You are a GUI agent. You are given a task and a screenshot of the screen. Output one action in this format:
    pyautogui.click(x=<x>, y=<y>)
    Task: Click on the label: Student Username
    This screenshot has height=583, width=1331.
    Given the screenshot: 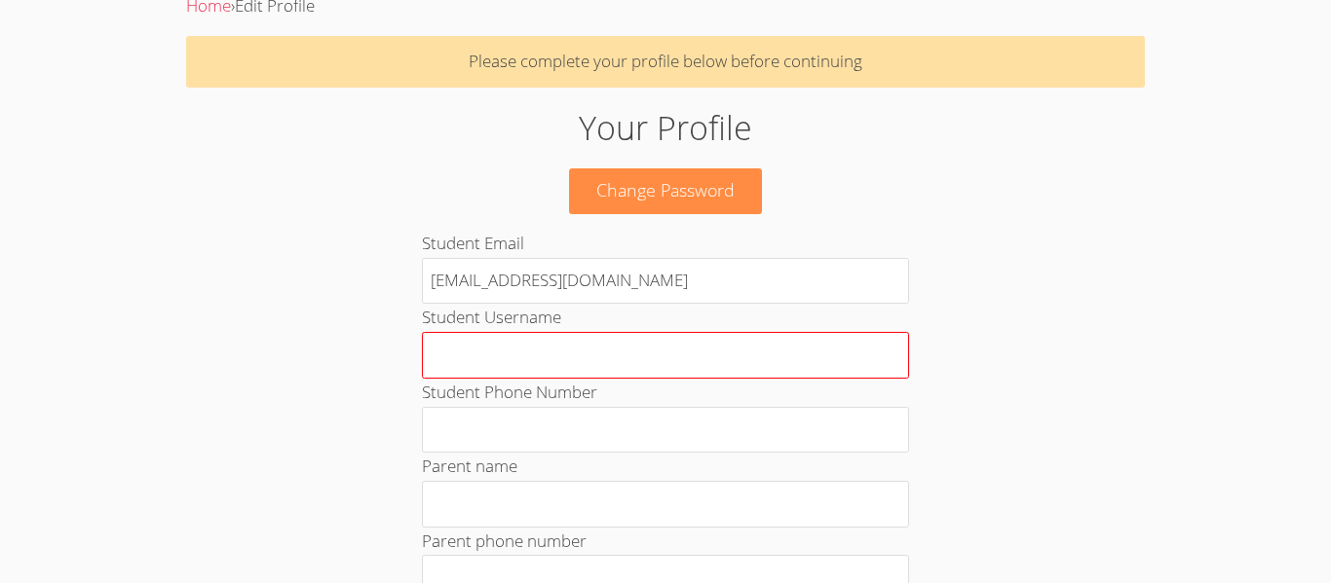 What is the action you would take?
    pyautogui.click(x=491, y=317)
    